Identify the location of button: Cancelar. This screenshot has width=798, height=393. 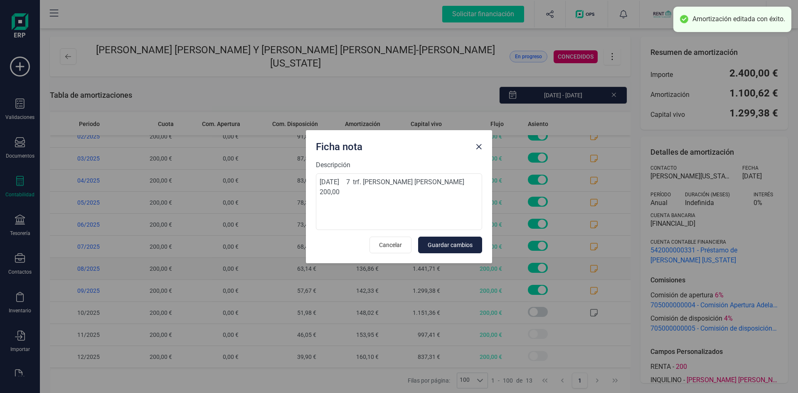
(390, 245).